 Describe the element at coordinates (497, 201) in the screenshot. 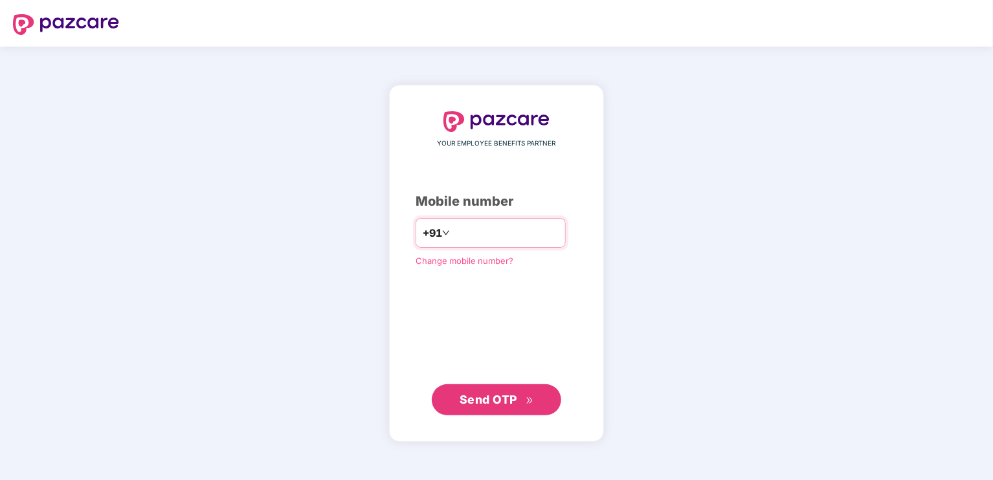

I see `div: Mobile number` at that location.